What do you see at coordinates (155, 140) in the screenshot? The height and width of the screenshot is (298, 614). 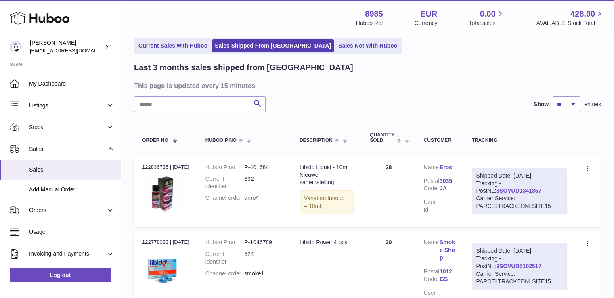 I see `span: Order No` at bounding box center [155, 140].